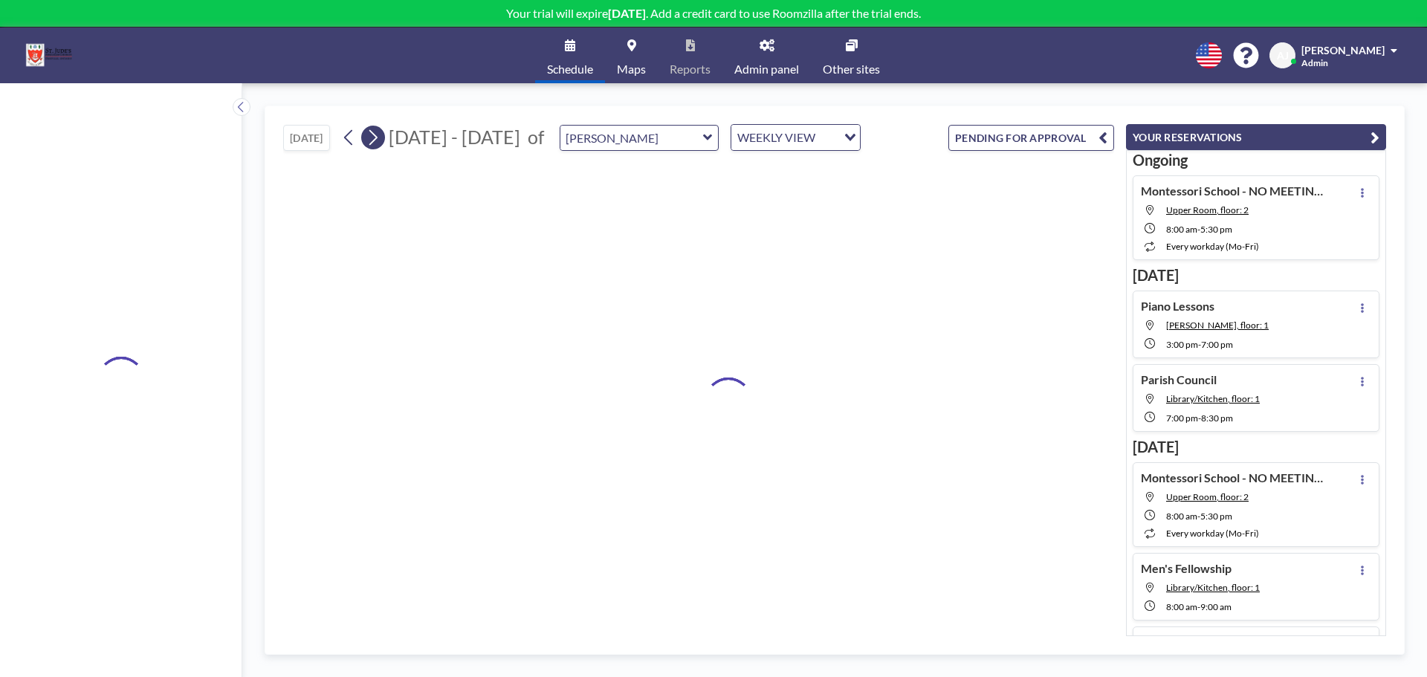 The image size is (1427, 677). Describe the element at coordinates (536, 137) in the screenshot. I see `span: of` at that location.